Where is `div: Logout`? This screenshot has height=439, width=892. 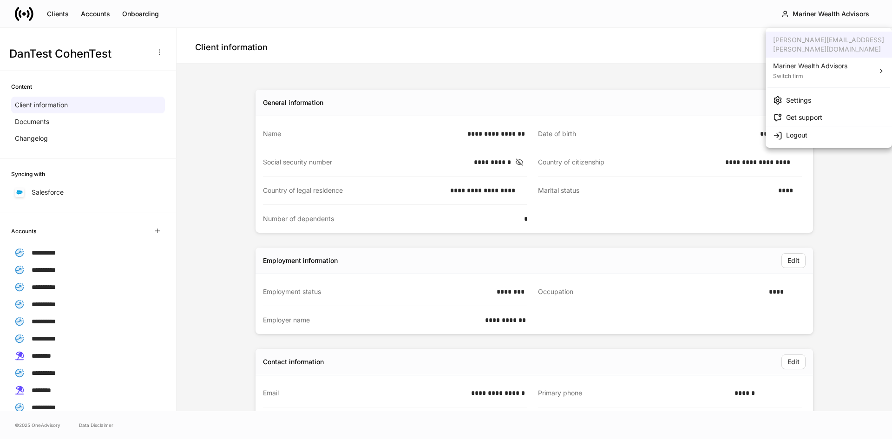 div: Logout is located at coordinates (797, 135).